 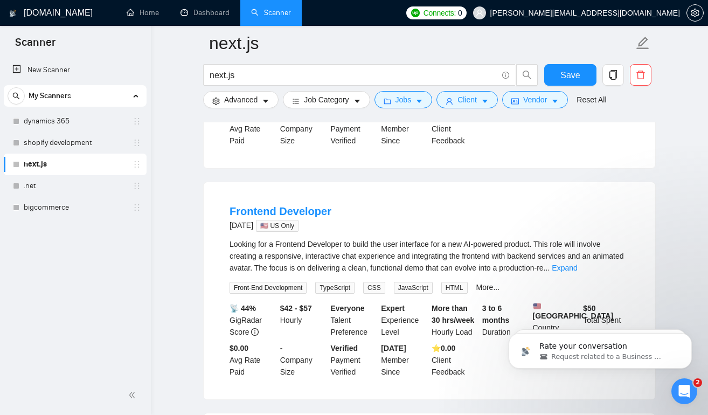 What do you see at coordinates (243, 308) in the screenshot?
I see `b: 📡 44%` at bounding box center [243, 308].